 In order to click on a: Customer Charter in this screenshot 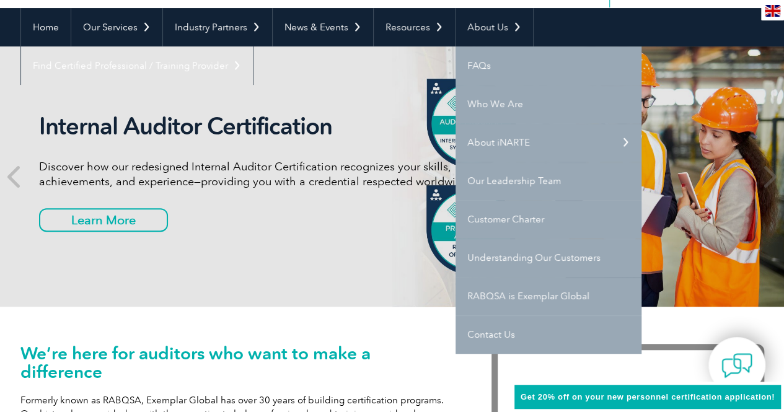, I will do `click(549, 219)`.